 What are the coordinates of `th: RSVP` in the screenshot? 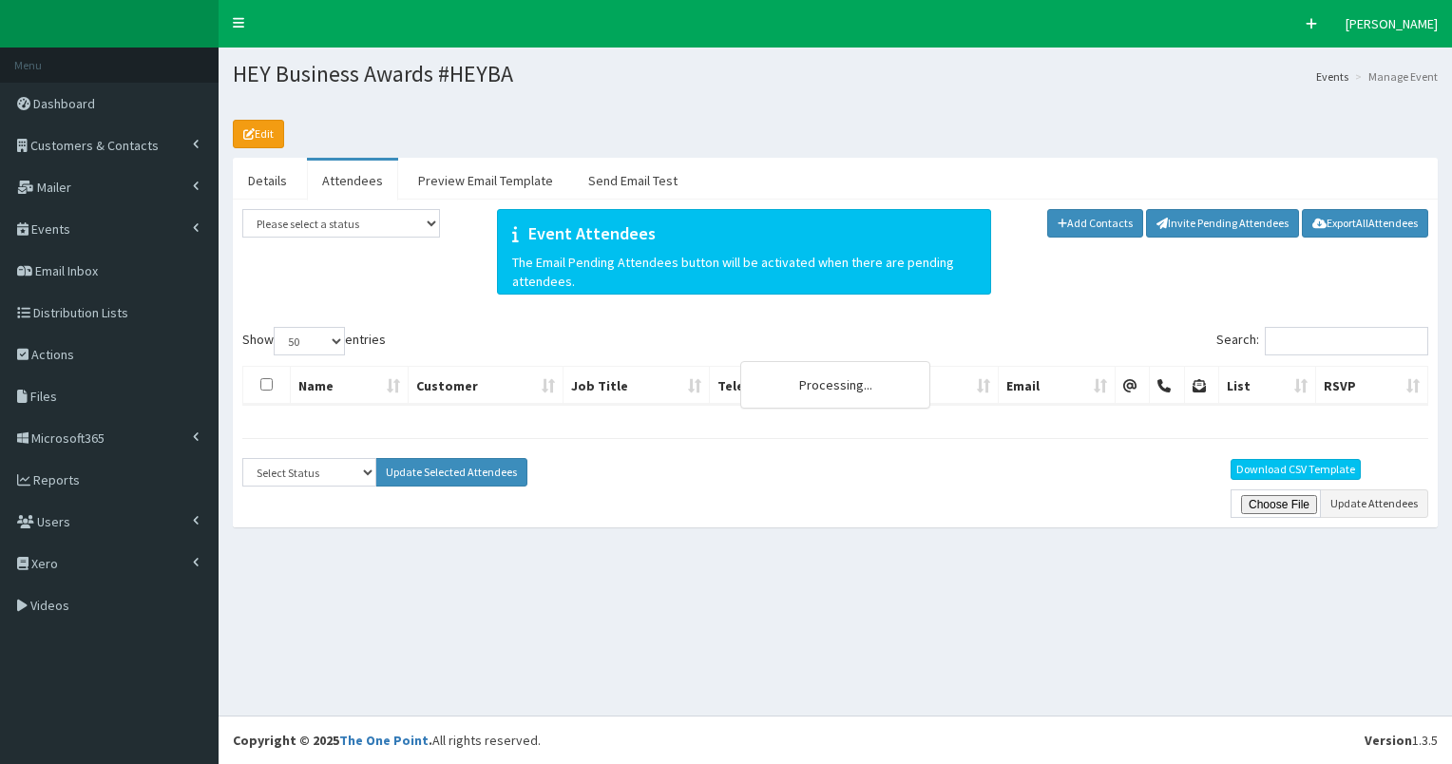 It's located at (1372, 386).